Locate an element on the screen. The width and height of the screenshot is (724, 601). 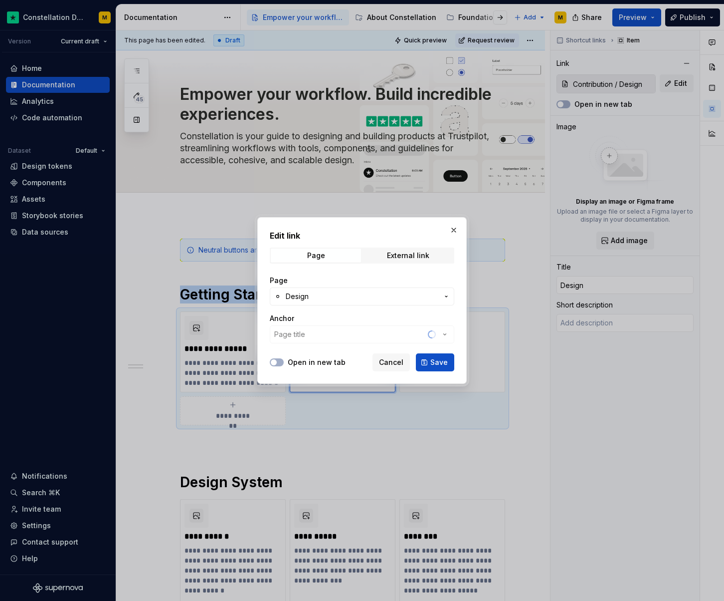
div: External link is located at coordinates (408, 255).